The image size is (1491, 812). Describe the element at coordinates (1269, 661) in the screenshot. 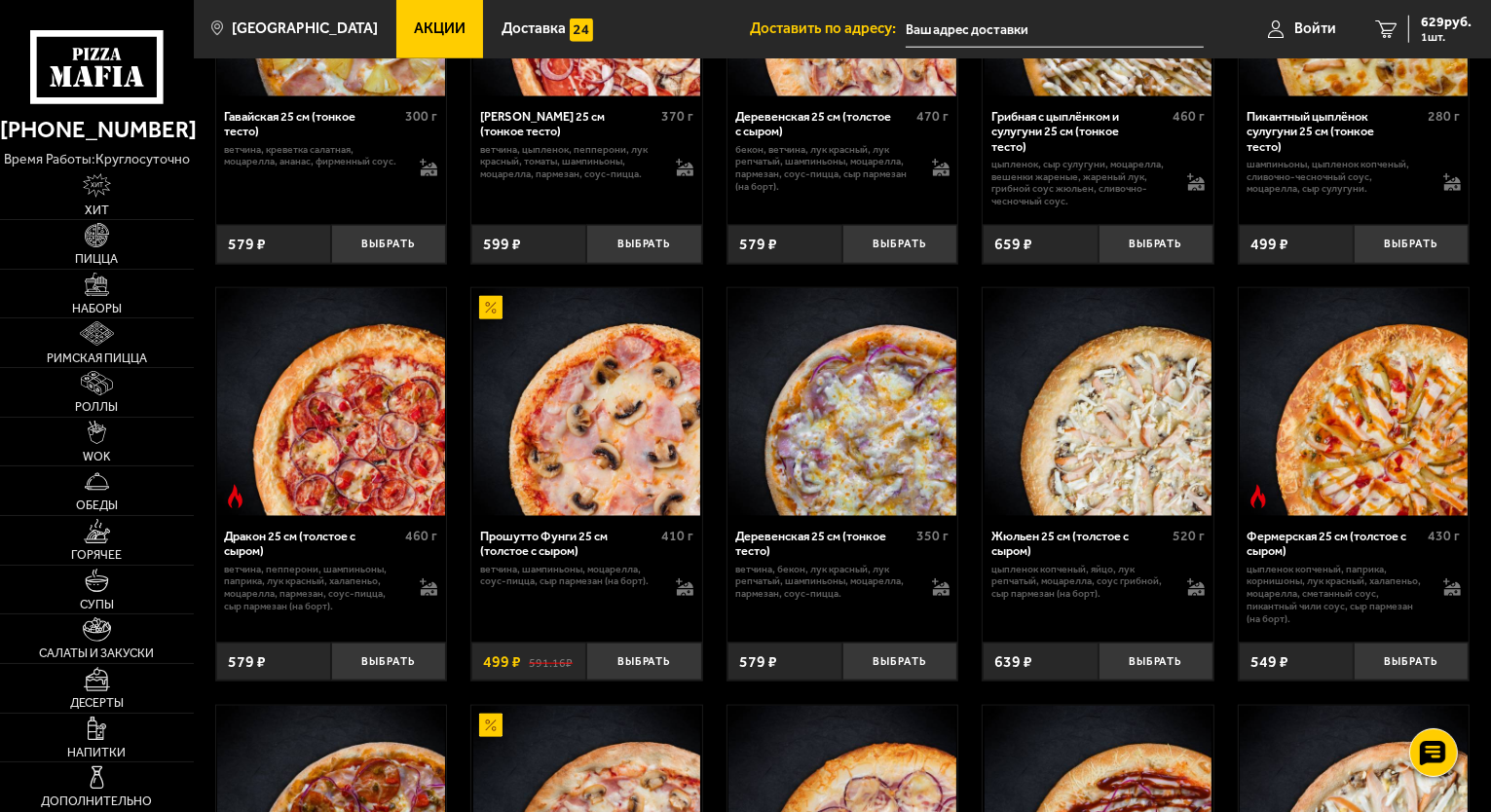

I see `span: 549 ₽` at that location.